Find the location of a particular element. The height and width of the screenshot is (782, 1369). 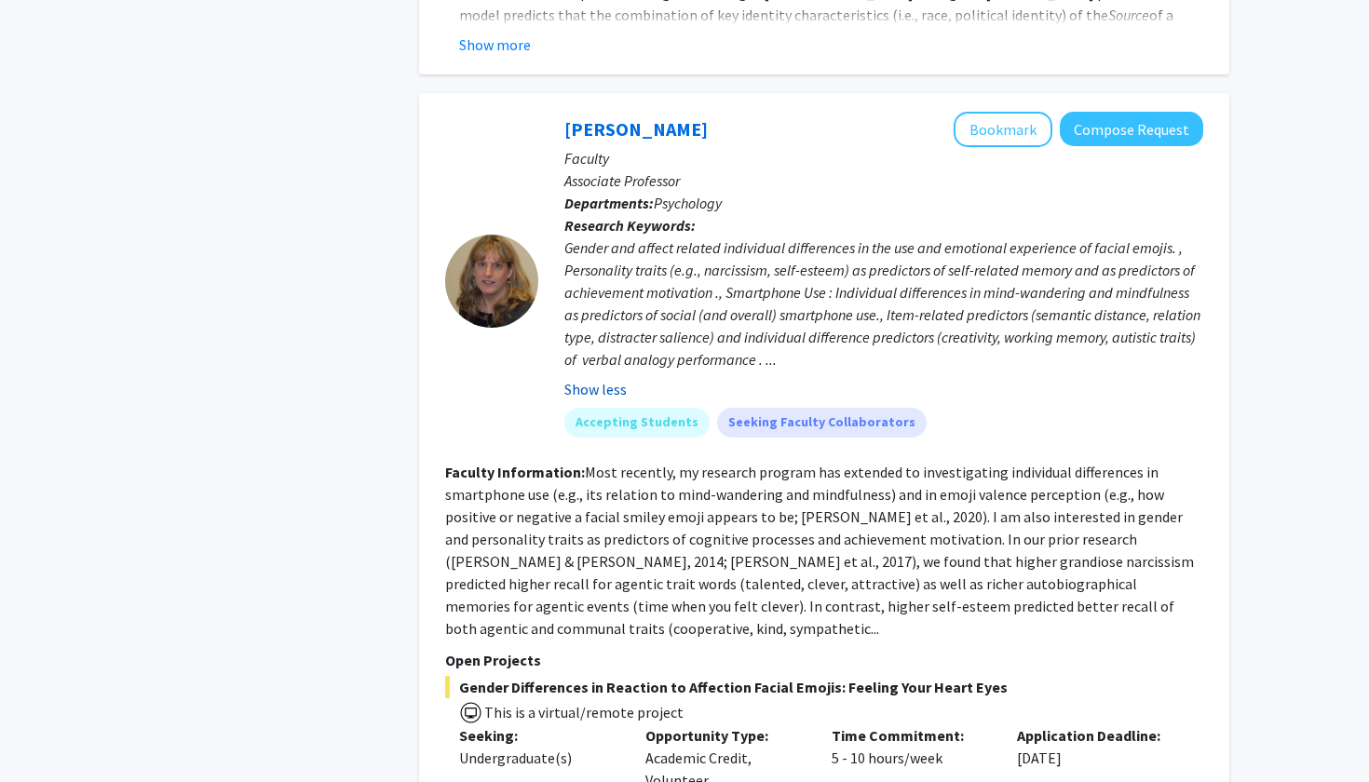

span: Gender Differences in Reaction to Affection Facial Emojis: Feeling Your Heart Eyes is located at coordinates (824, 687).